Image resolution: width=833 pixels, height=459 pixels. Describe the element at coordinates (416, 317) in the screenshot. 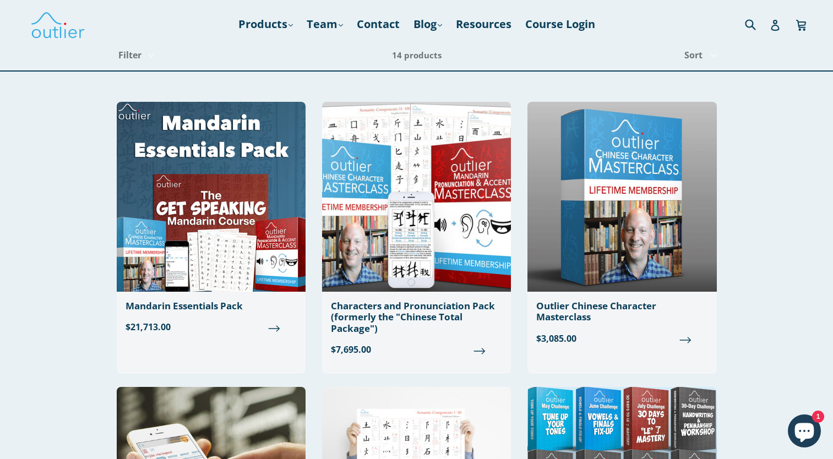

I see `div: Characters and Pronunciation Pack (formerly the "Chinese Total Package")` at that location.